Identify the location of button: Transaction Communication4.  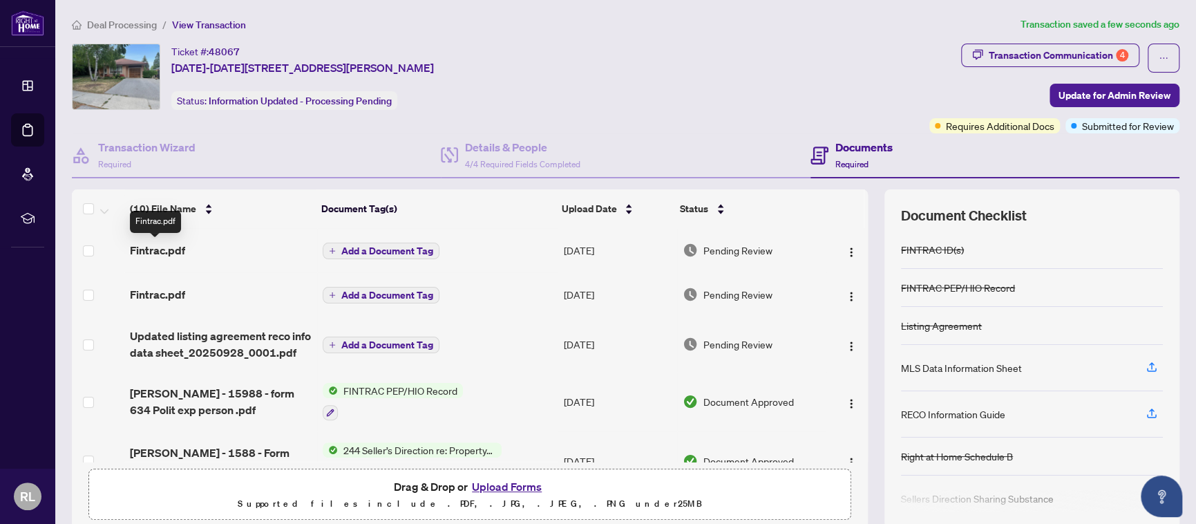
(1050, 55).